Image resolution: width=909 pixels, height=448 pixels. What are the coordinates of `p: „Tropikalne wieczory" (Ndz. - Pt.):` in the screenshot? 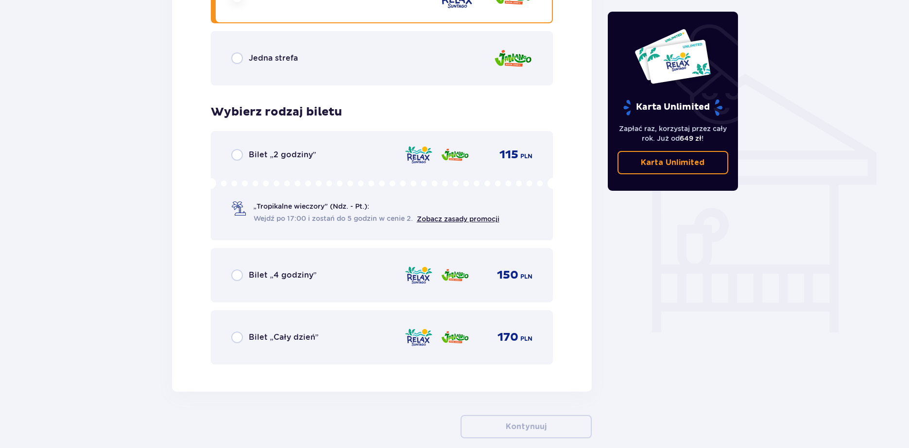 It's located at (311, 206).